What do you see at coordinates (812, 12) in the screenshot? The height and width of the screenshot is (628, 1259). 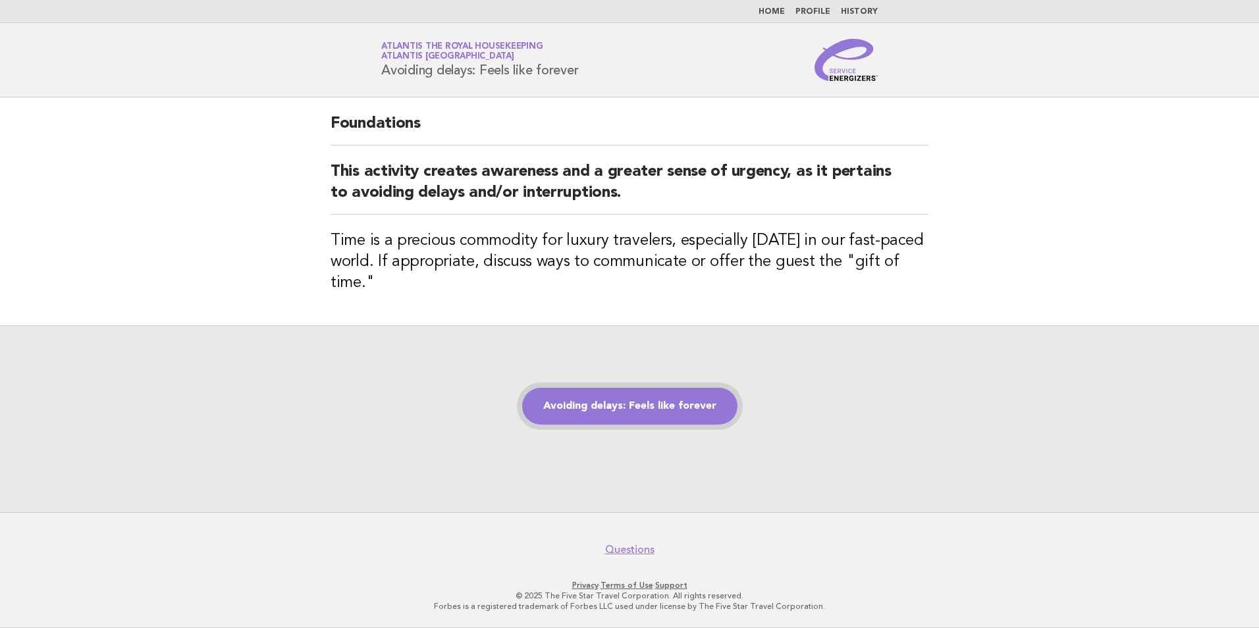 I see `a: Profile` at bounding box center [812, 12].